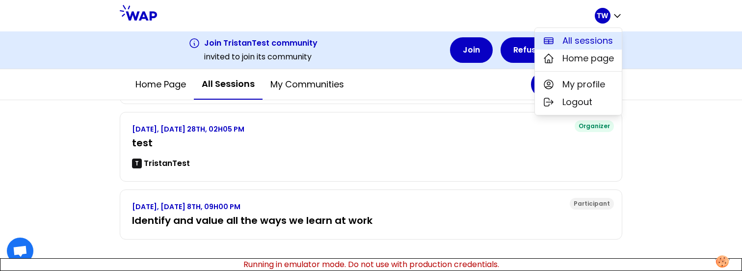 The image size is (742, 271). I want to click on span: Home page, so click(588, 58).